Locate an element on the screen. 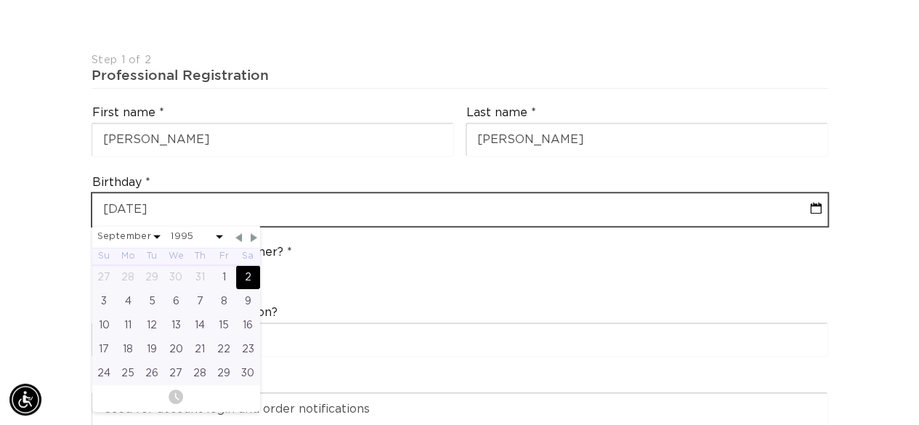 The height and width of the screenshot is (425, 919). abbr: Tuesday is located at coordinates (152, 256).